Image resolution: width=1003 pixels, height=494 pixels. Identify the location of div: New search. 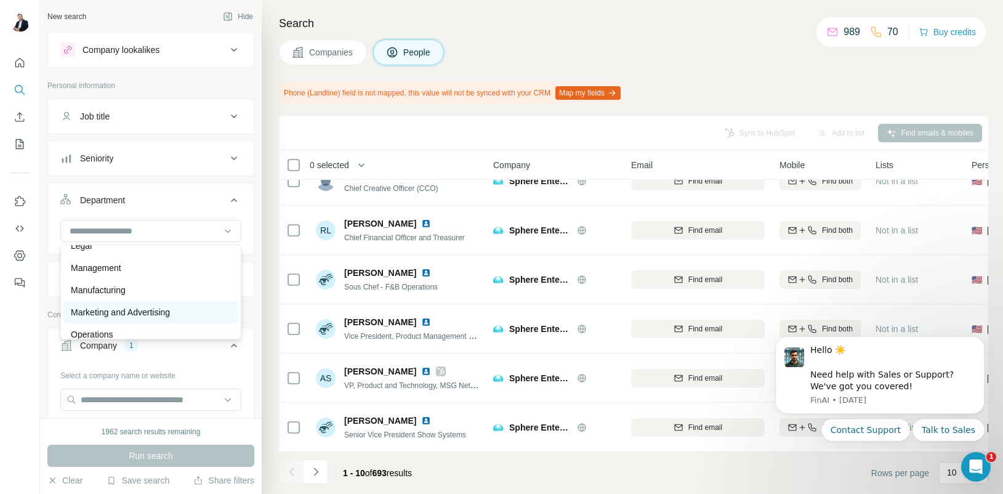
(67, 17).